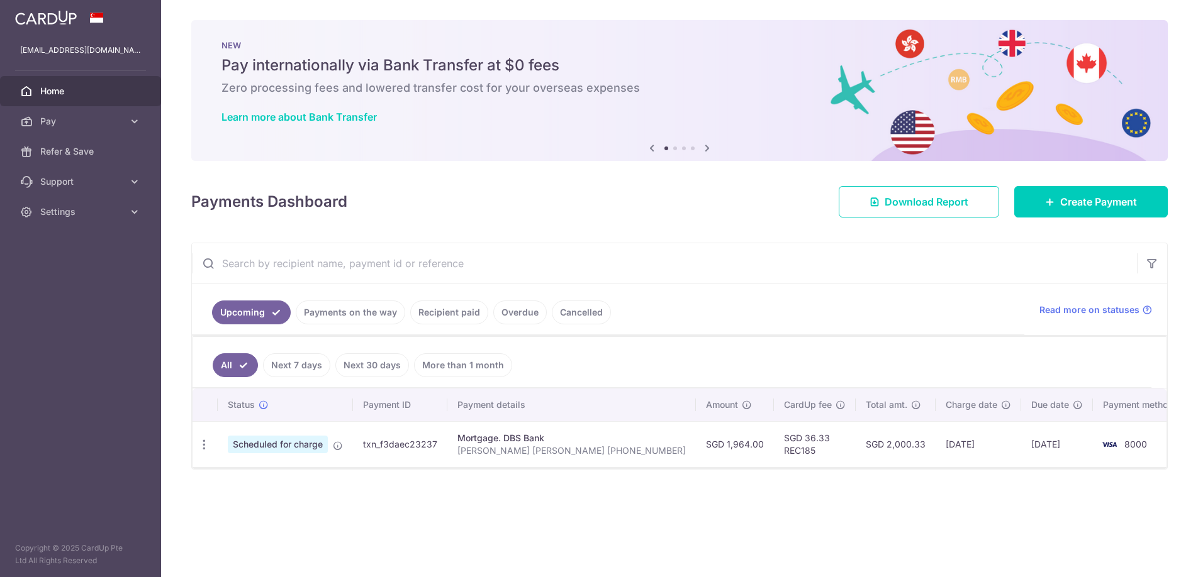  I want to click on input: Search by recipient name, payment id or reference, so click(664, 264).